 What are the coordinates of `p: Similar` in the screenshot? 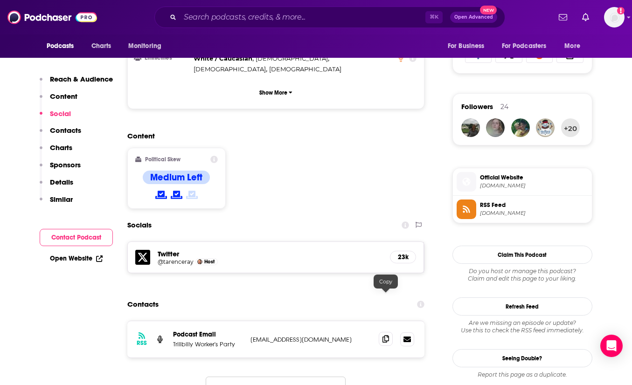 It's located at (61, 199).